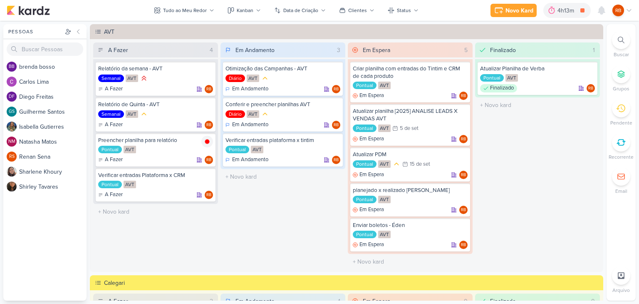 This screenshot has width=639, height=304. What do you see at coordinates (594, 50) in the screenshot?
I see `div: 1` at bounding box center [594, 50].